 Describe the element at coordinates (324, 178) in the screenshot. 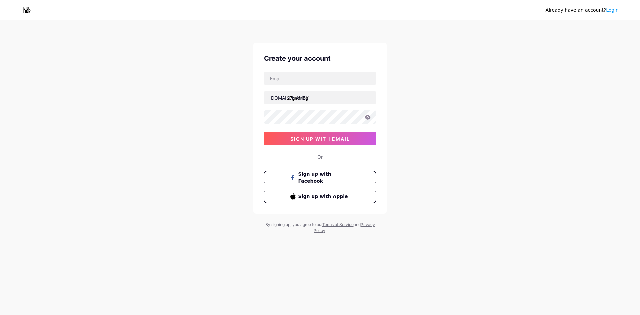

I see `span: Sign up with Facebook` at that location.